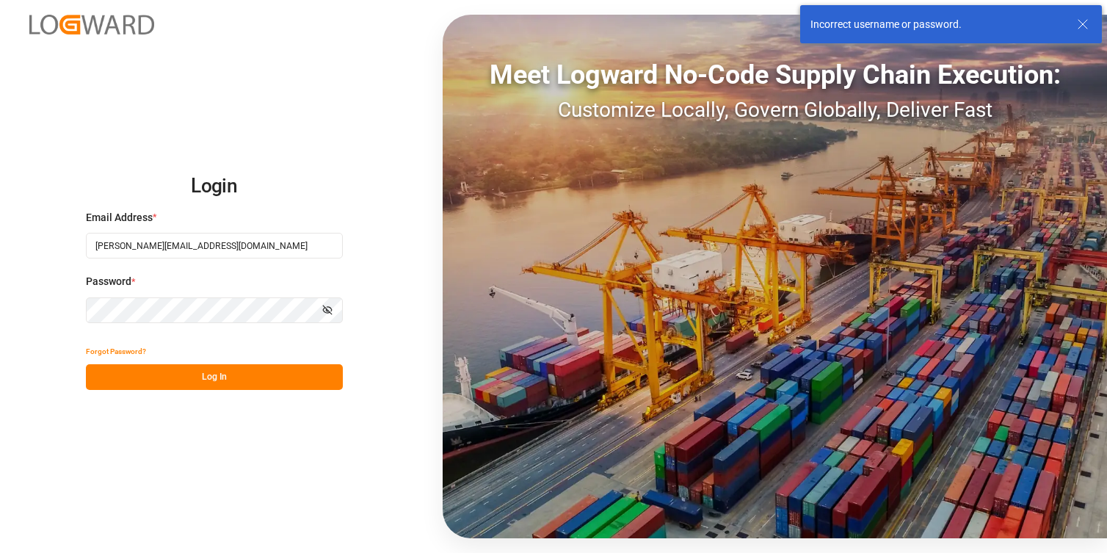  I want to click on div: Customize Locally, Govern Globally, Deliver Fast, so click(775, 110).